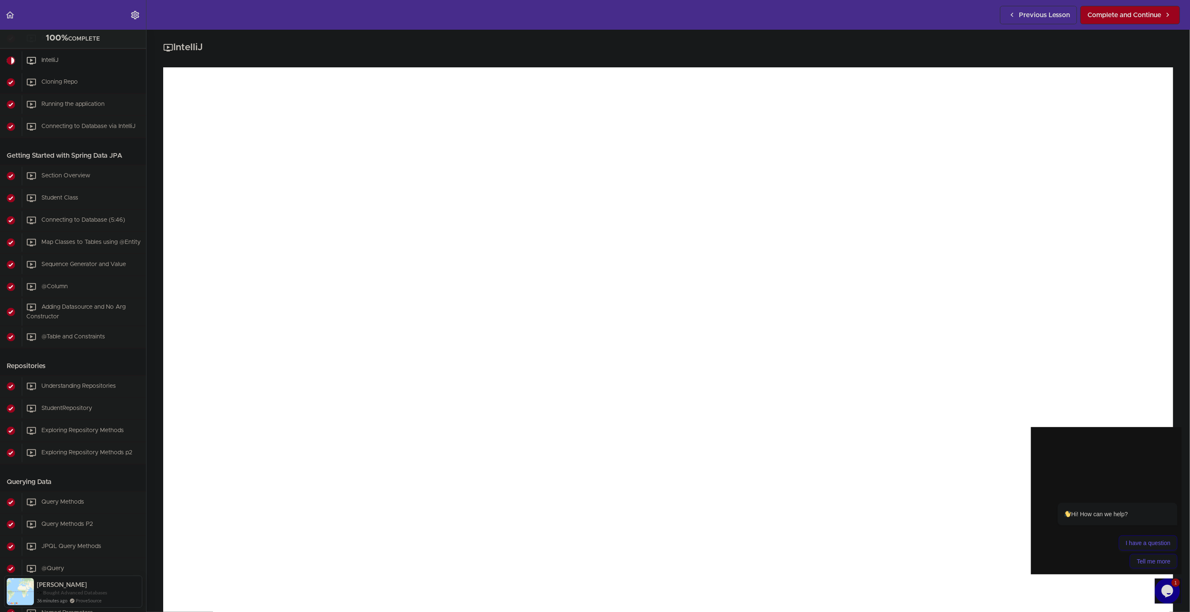 The width and height of the screenshot is (1190, 612). What do you see at coordinates (50, 60) in the screenshot?
I see `span: IntelliJ` at bounding box center [50, 60].